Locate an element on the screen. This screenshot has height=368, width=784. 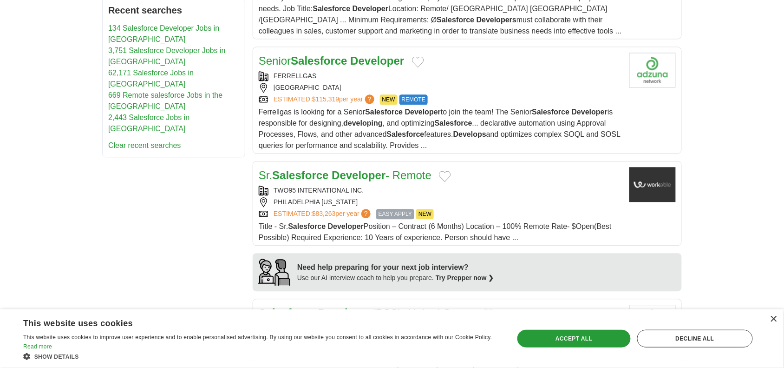
div: Decline all is located at coordinates (695, 338).